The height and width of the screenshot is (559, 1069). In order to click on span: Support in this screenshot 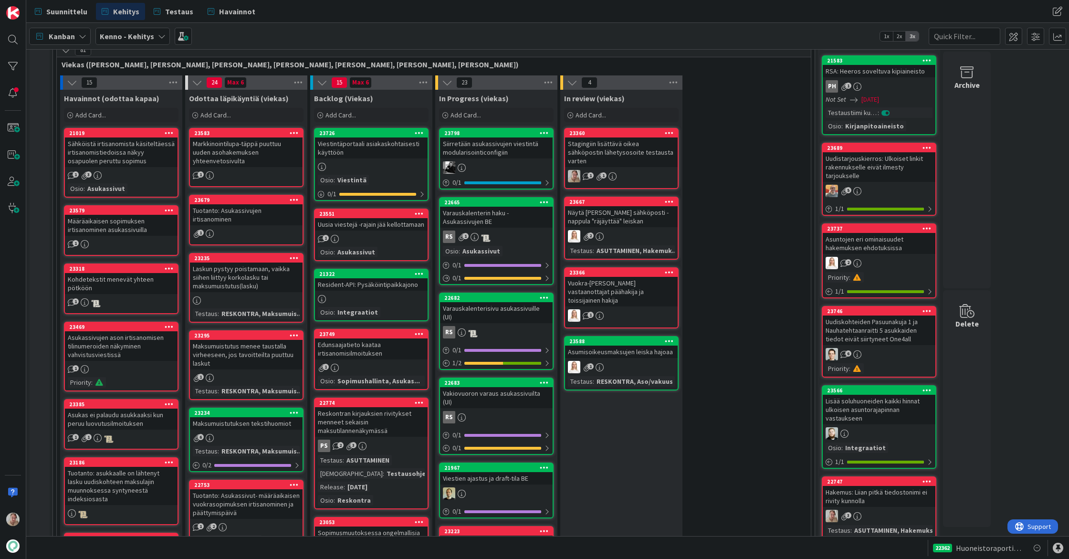, I will do `click(31, 7)`.